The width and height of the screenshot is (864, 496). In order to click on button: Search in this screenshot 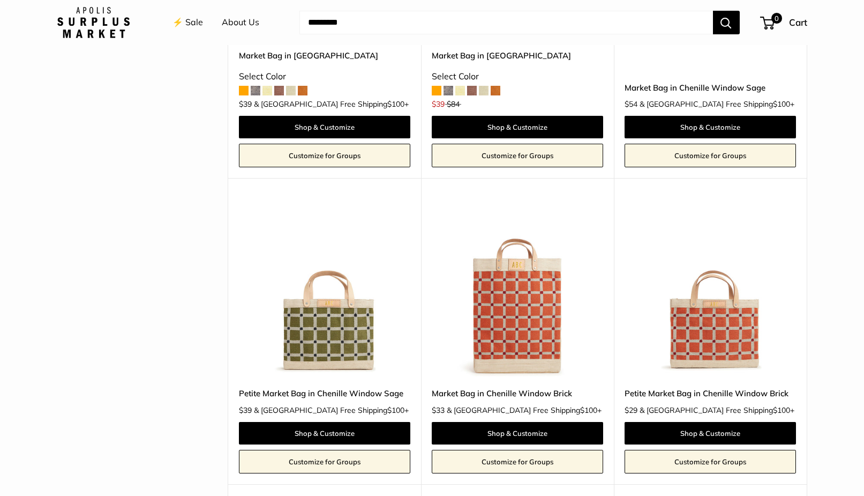, I will do `click(727, 23)`.